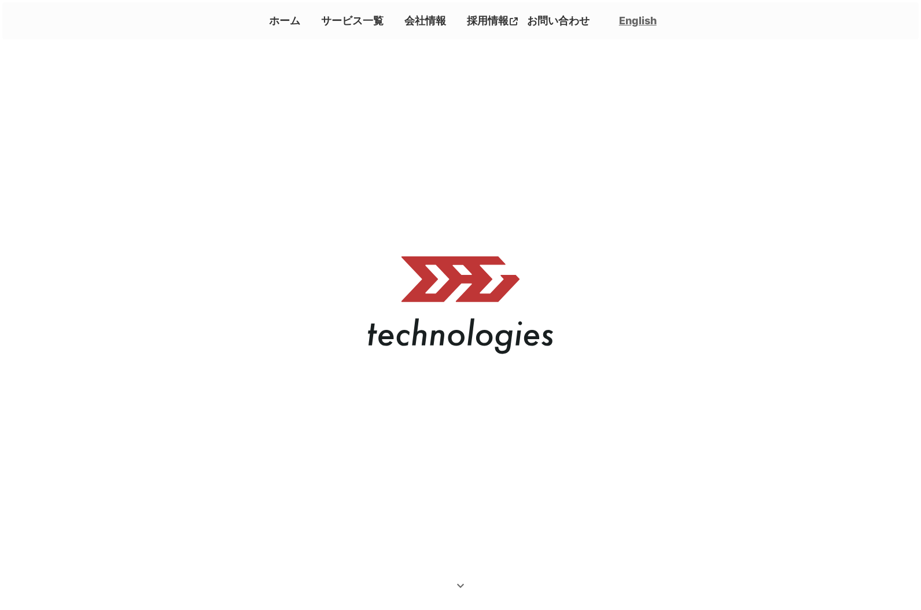 This screenshot has height=610, width=921. I want to click on a: 会社情報, so click(425, 20).